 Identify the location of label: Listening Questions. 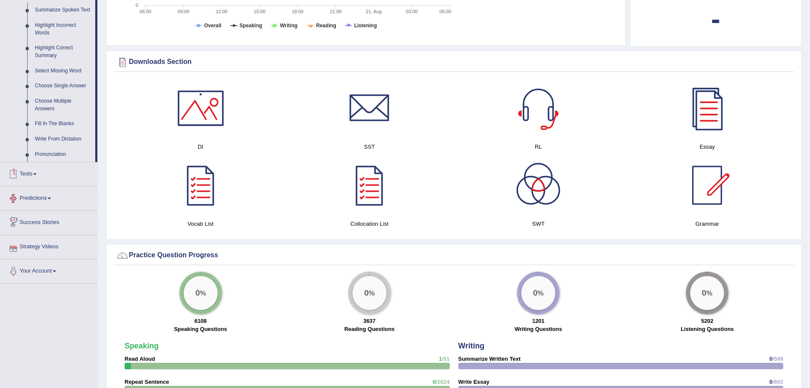
(707, 328).